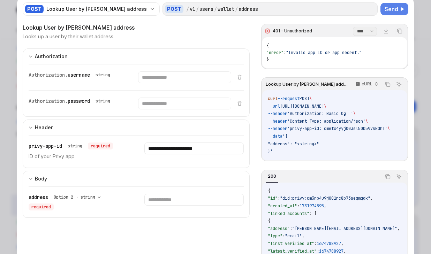 This screenshot has width=431, height=254. What do you see at coordinates (193, 9) in the screenshot?
I see `div: v1` at bounding box center [193, 9].